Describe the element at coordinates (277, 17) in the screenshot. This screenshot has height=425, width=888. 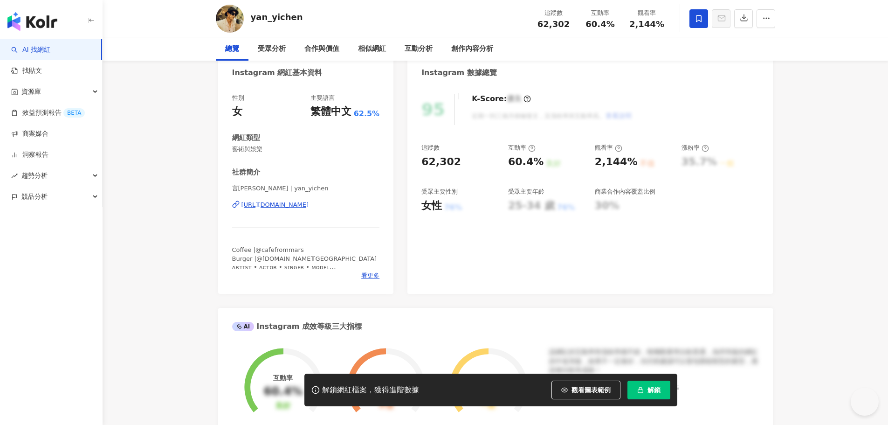
I see `div: yan_yichen` at that location.